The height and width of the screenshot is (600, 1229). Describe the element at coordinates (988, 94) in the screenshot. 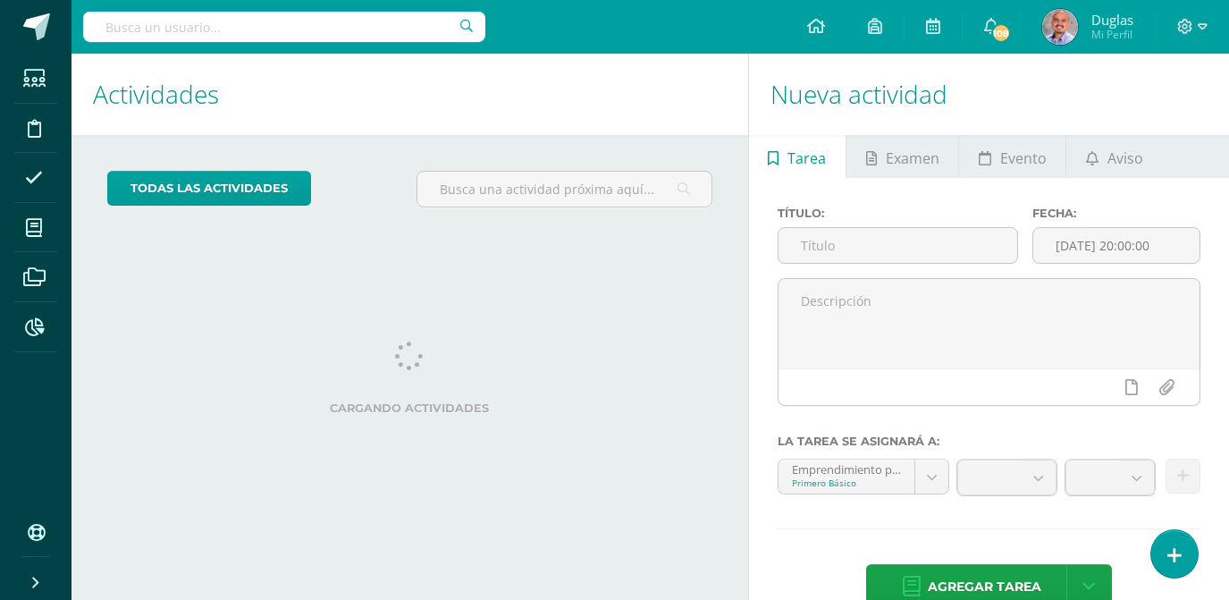

I see `h1: Nueva actividad` at that location.